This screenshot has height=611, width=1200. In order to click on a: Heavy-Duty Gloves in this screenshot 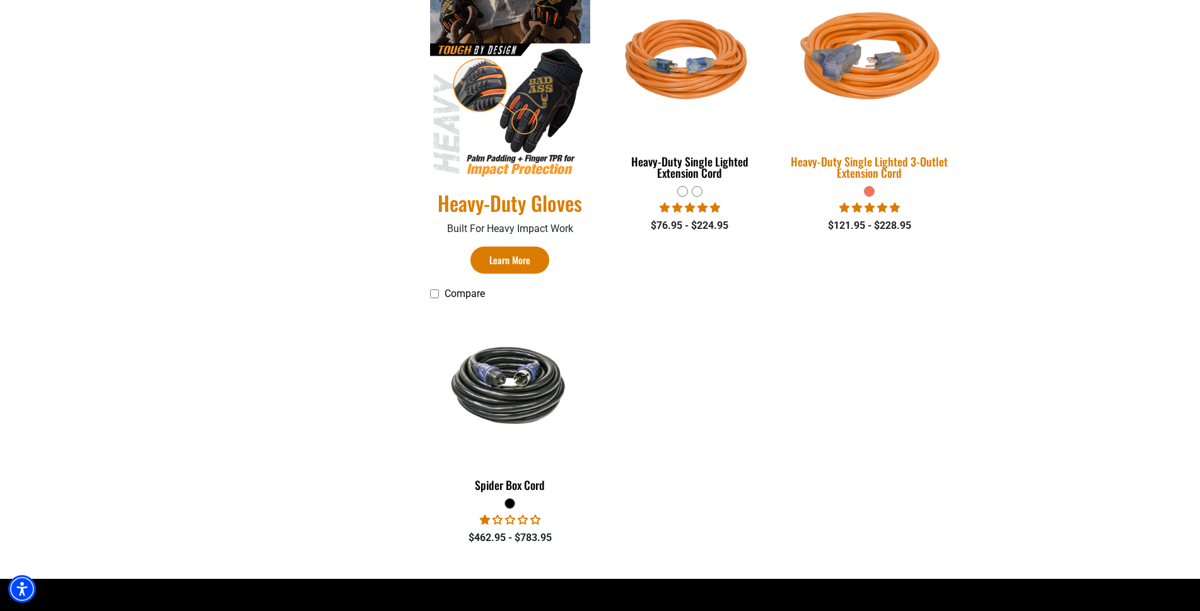, I will do `click(510, 203)`.